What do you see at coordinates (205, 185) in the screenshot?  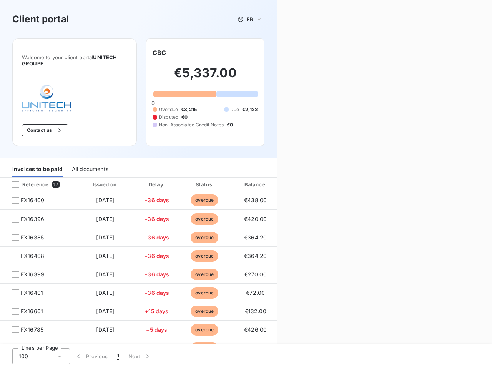 I see `div: Status` at bounding box center [205, 185].